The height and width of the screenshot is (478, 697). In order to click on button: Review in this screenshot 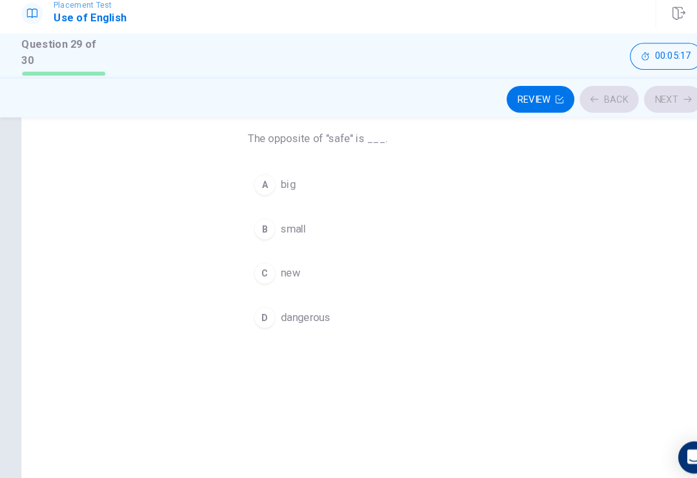, I will do `click(520, 105)`.